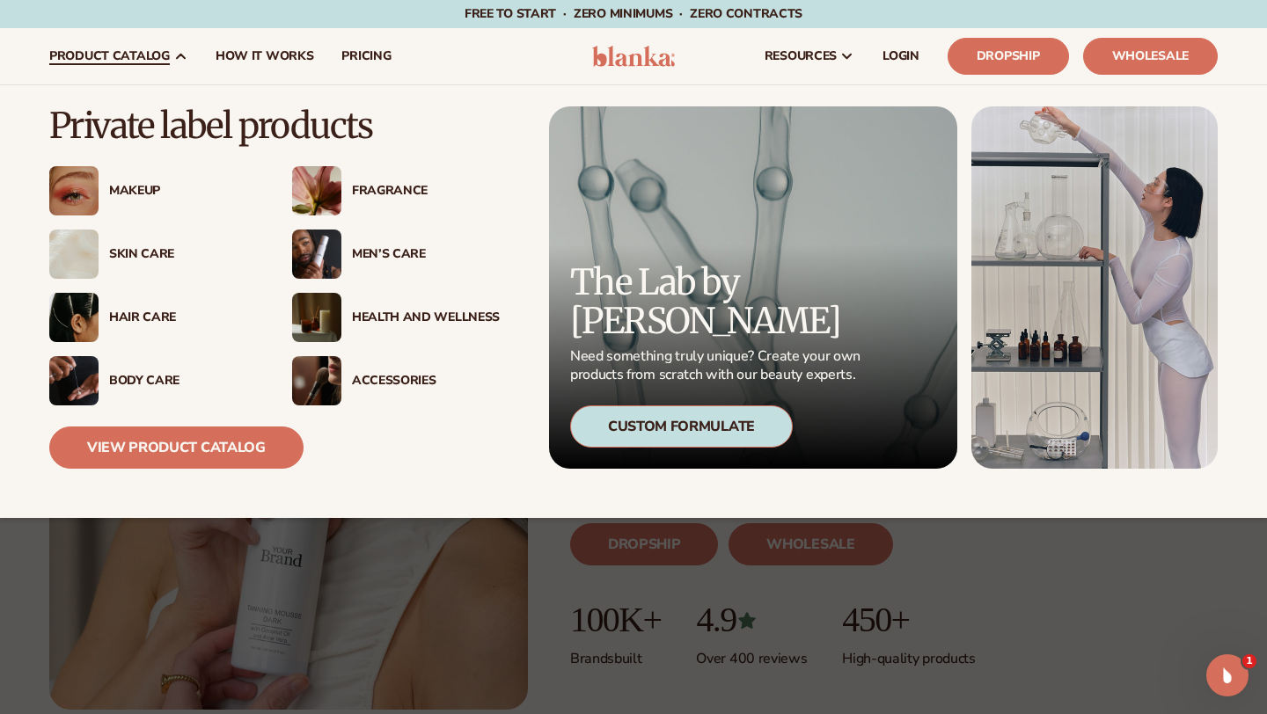 The image size is (1267, 714). I want to click on a: product catalog, so click(118, 56).